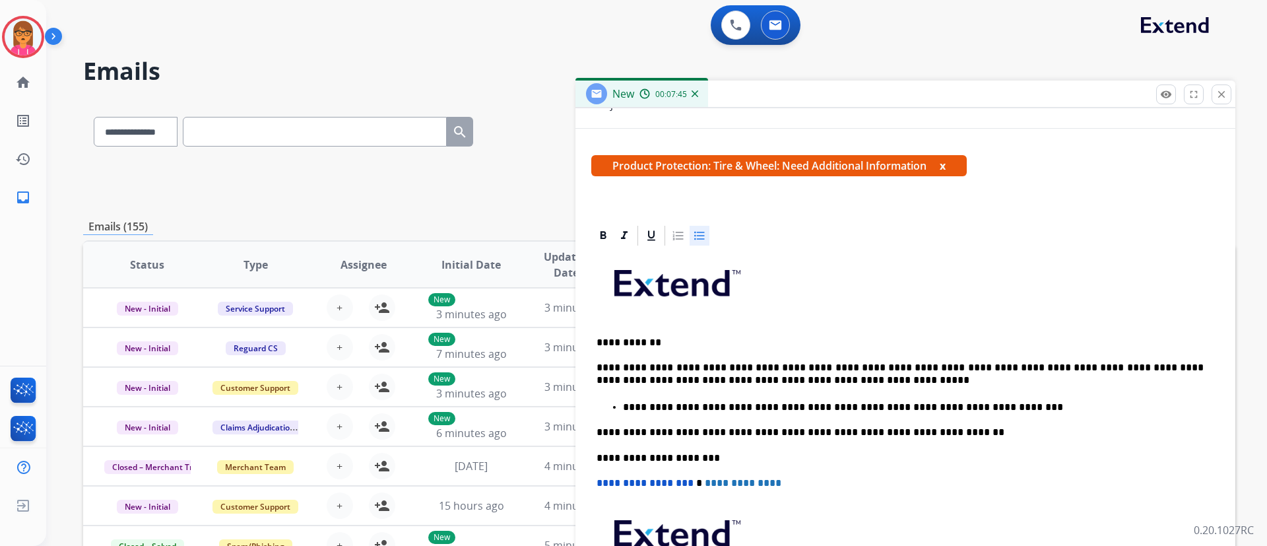 The image size is (1267, 546). I want to click on mat-icon: inbox, so click(23, 197).